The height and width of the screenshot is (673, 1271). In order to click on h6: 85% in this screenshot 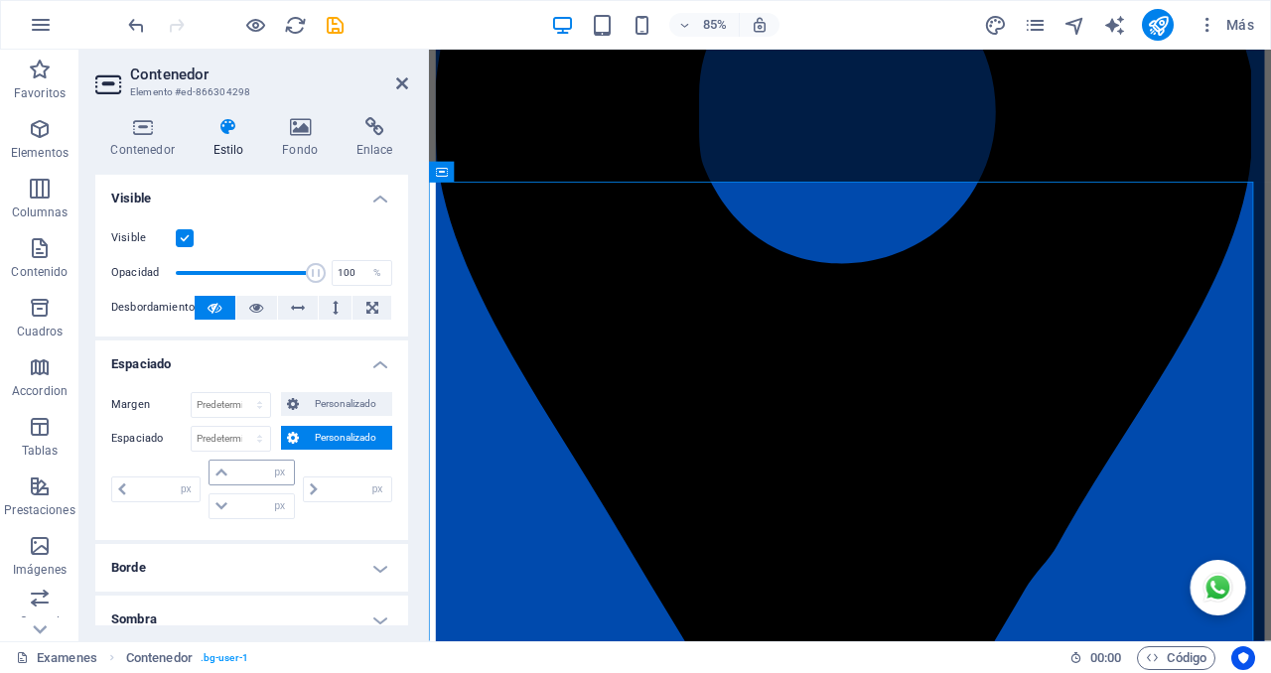, I will do `click(715, 25)`.